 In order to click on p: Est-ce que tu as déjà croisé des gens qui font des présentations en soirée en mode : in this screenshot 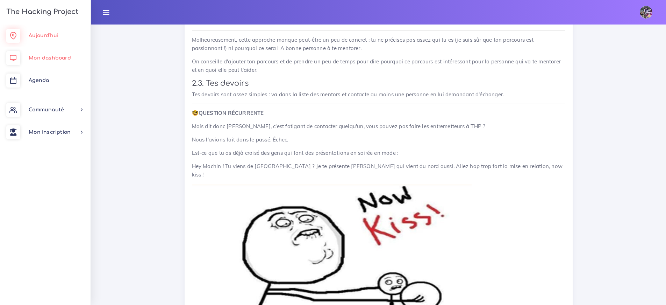, I will do `click(379, 153)`.